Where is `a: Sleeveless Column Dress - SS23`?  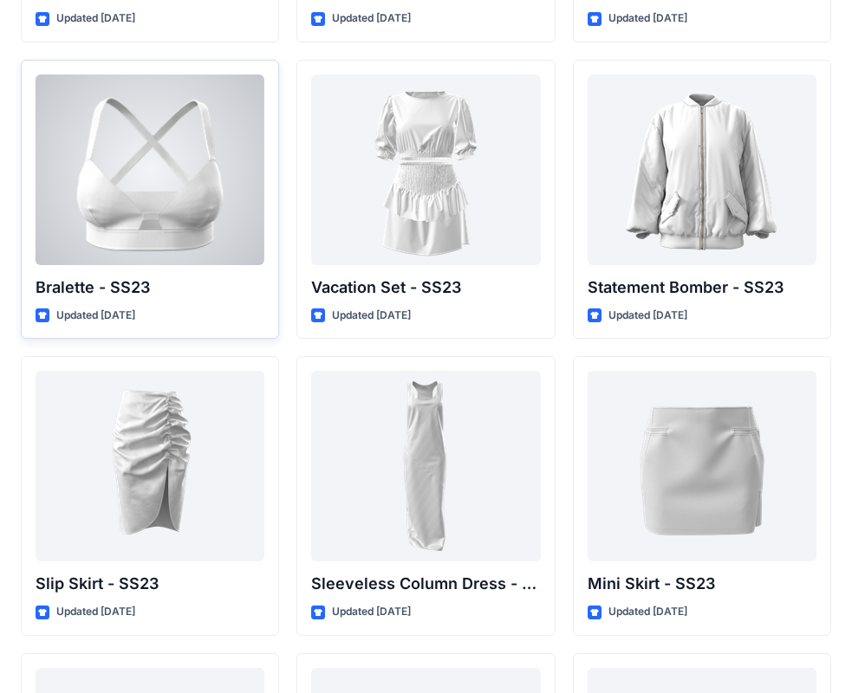
a: Sleeveless Column Dress - SS23 is located at coordinates (425, 466).